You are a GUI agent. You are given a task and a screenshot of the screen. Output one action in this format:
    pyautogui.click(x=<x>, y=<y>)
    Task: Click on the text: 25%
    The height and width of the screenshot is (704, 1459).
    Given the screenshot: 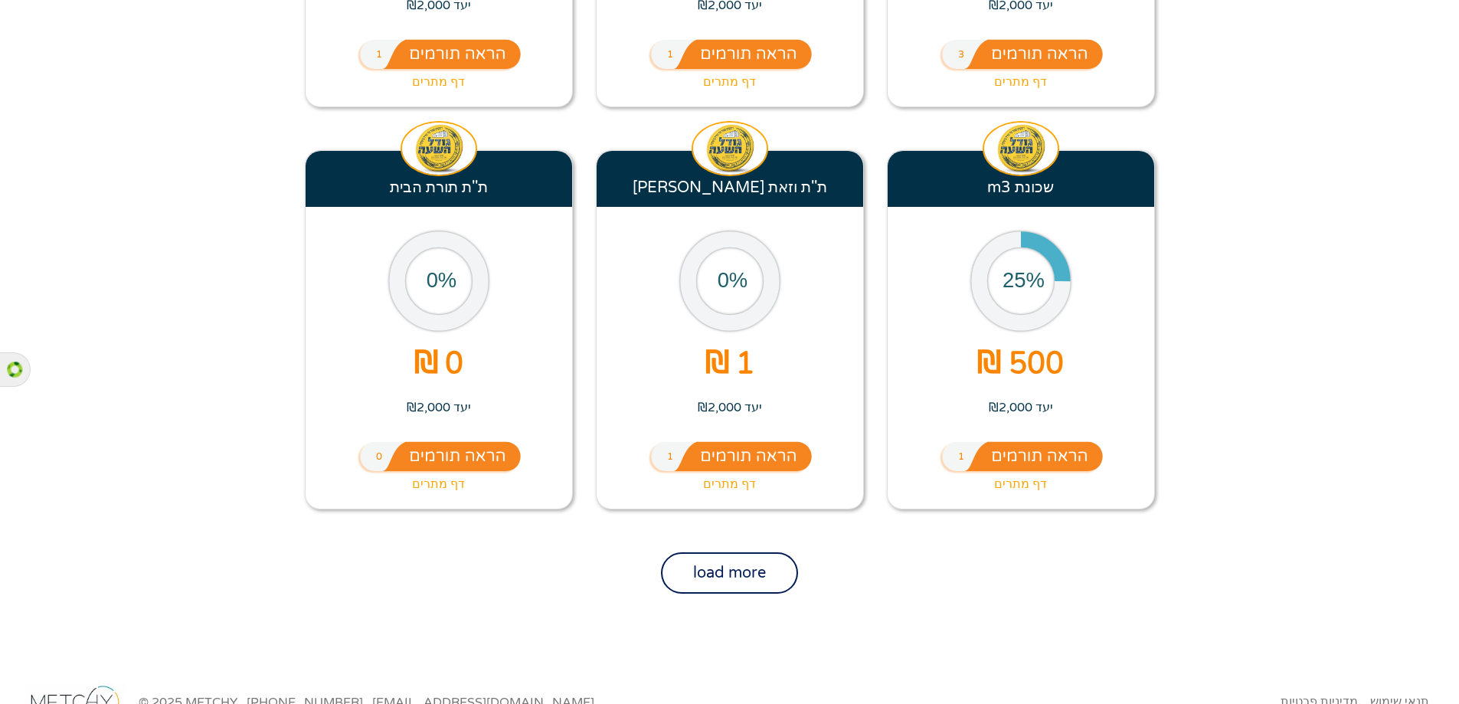 What is the action you would take?
    pyautogui.click(x=1023, y=280)
    